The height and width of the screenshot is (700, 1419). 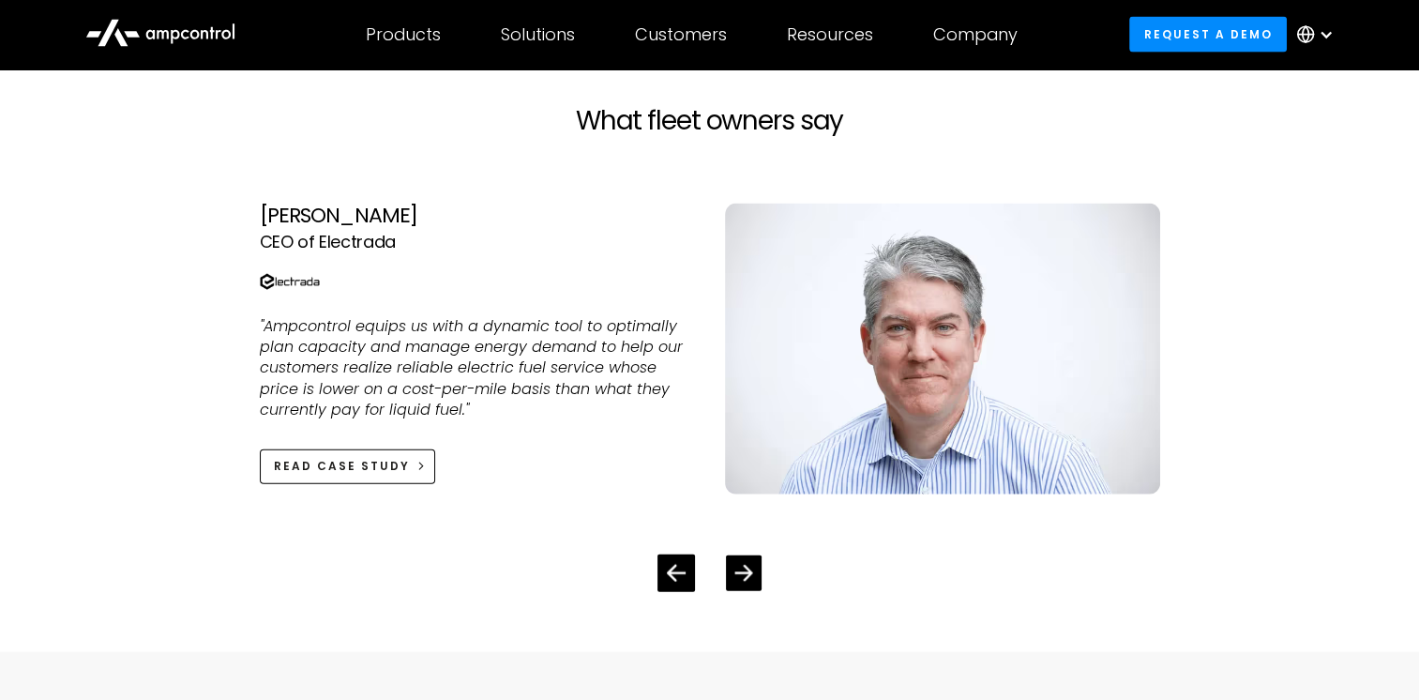 What do you see at coordinates (710, 121) in the screenshot?
I see `h2: What fleet owners say` at bounding box center [710, 121].